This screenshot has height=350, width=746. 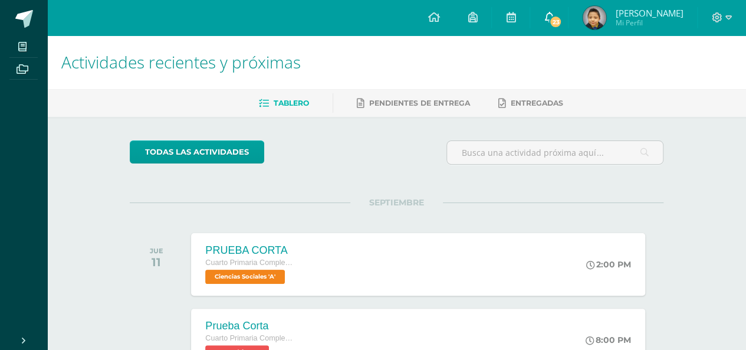 What do you see at coordinates (156, 251) in the screenshot?
I see `div: JUE` at bounding box center [156, 251].